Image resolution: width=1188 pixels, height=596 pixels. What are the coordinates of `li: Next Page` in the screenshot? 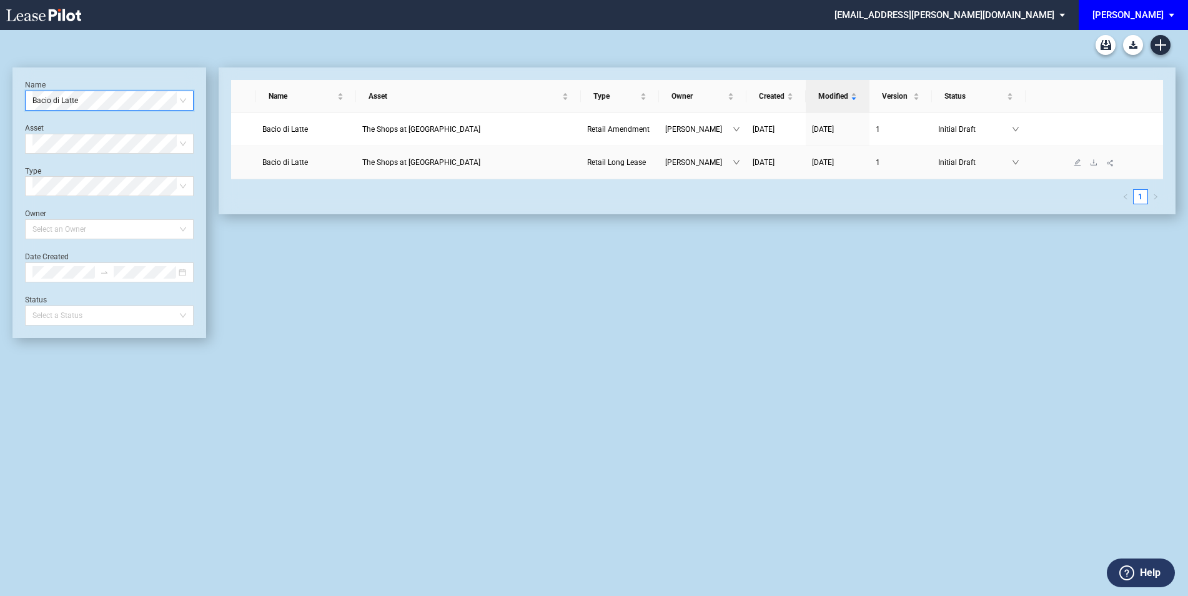 It's located at (1156, 197).